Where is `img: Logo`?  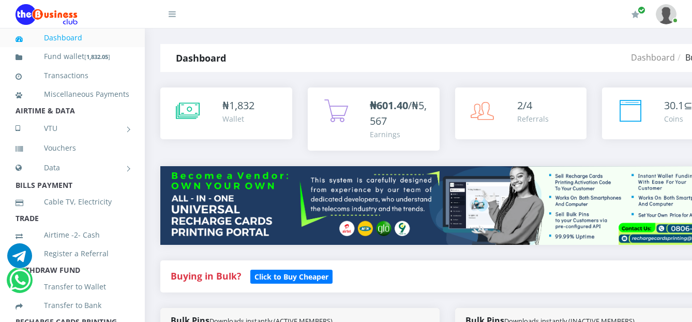
img: Logo is located at coordinates (47, 14).